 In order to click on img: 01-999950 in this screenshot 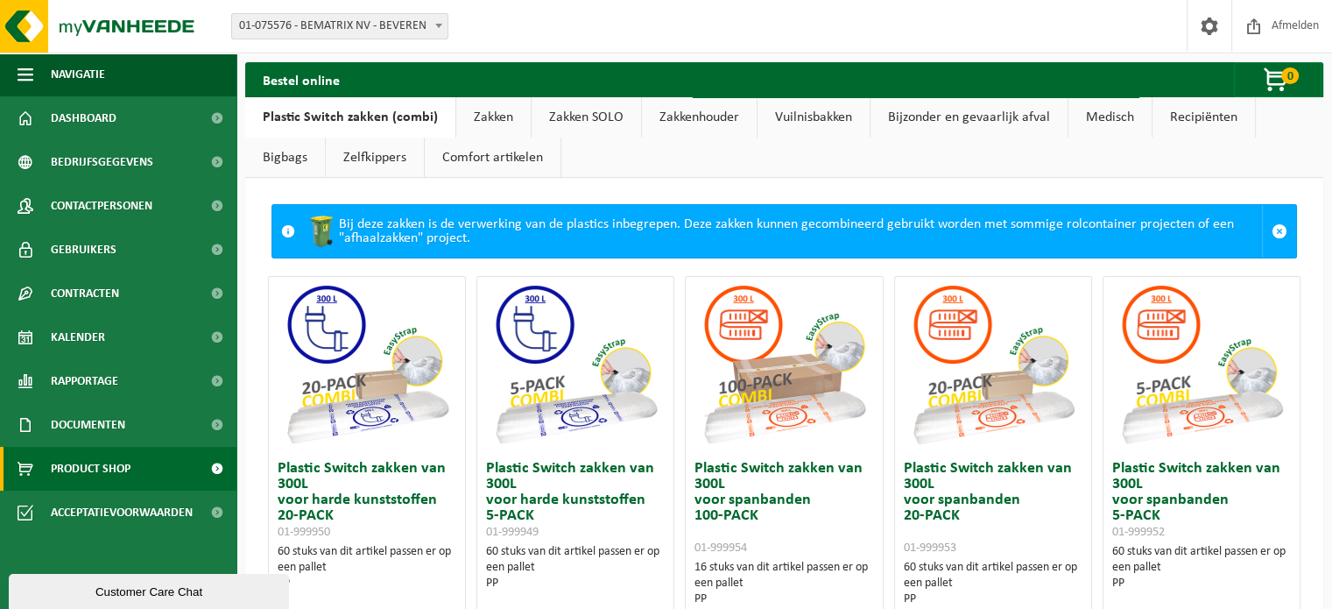, I will do `click(367, 364)`.